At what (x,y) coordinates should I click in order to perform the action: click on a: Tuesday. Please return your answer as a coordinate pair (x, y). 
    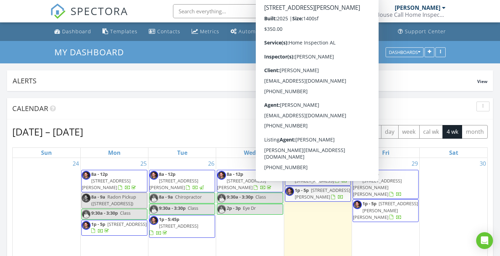
    Looking at the image, I should click on (182, 153).